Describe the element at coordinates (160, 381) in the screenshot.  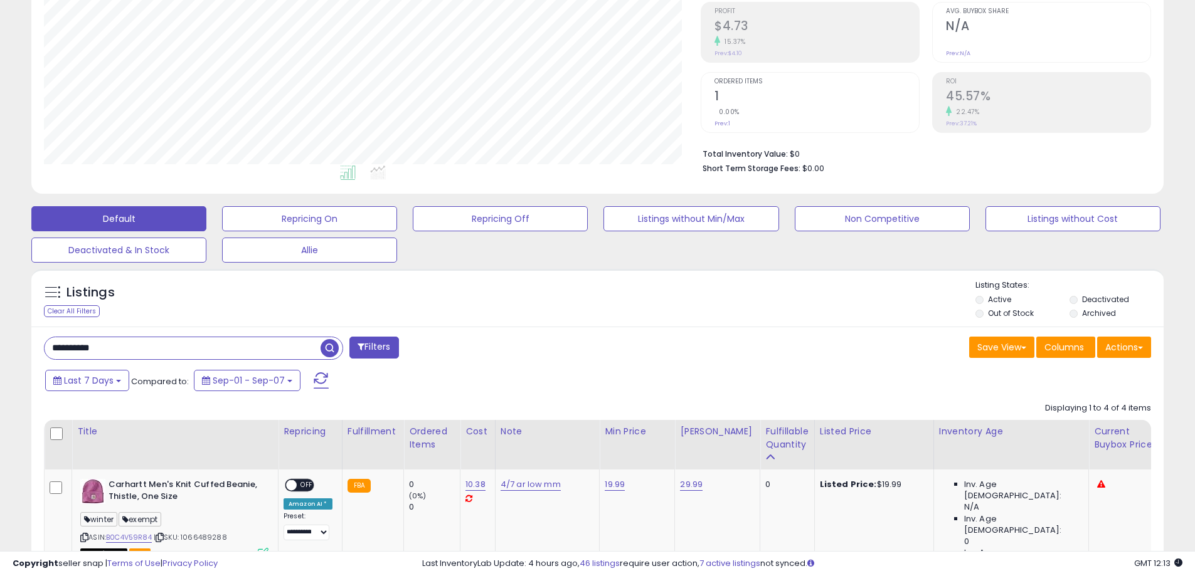
I see `span: Compared to:` at that location.